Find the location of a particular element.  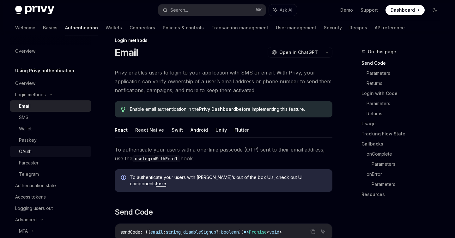

span: boolean is located at coordinates (230, 232).